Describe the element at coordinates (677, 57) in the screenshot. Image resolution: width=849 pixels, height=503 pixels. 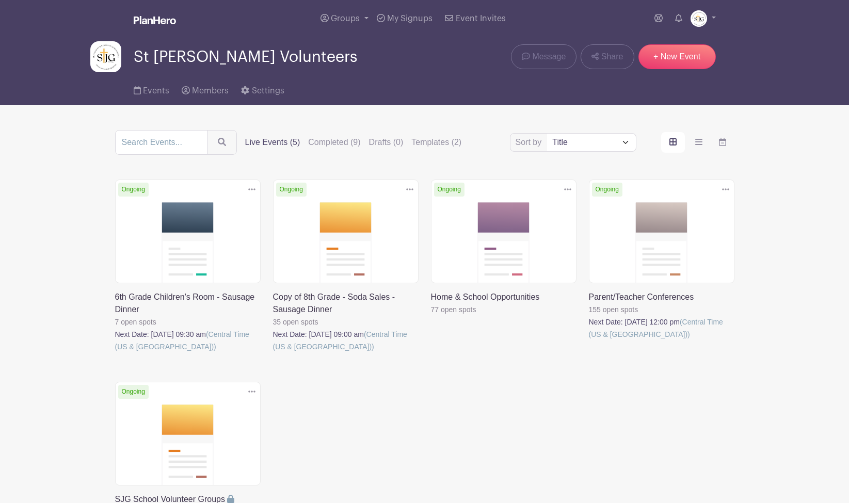
I see `a: + New Event` at that location.